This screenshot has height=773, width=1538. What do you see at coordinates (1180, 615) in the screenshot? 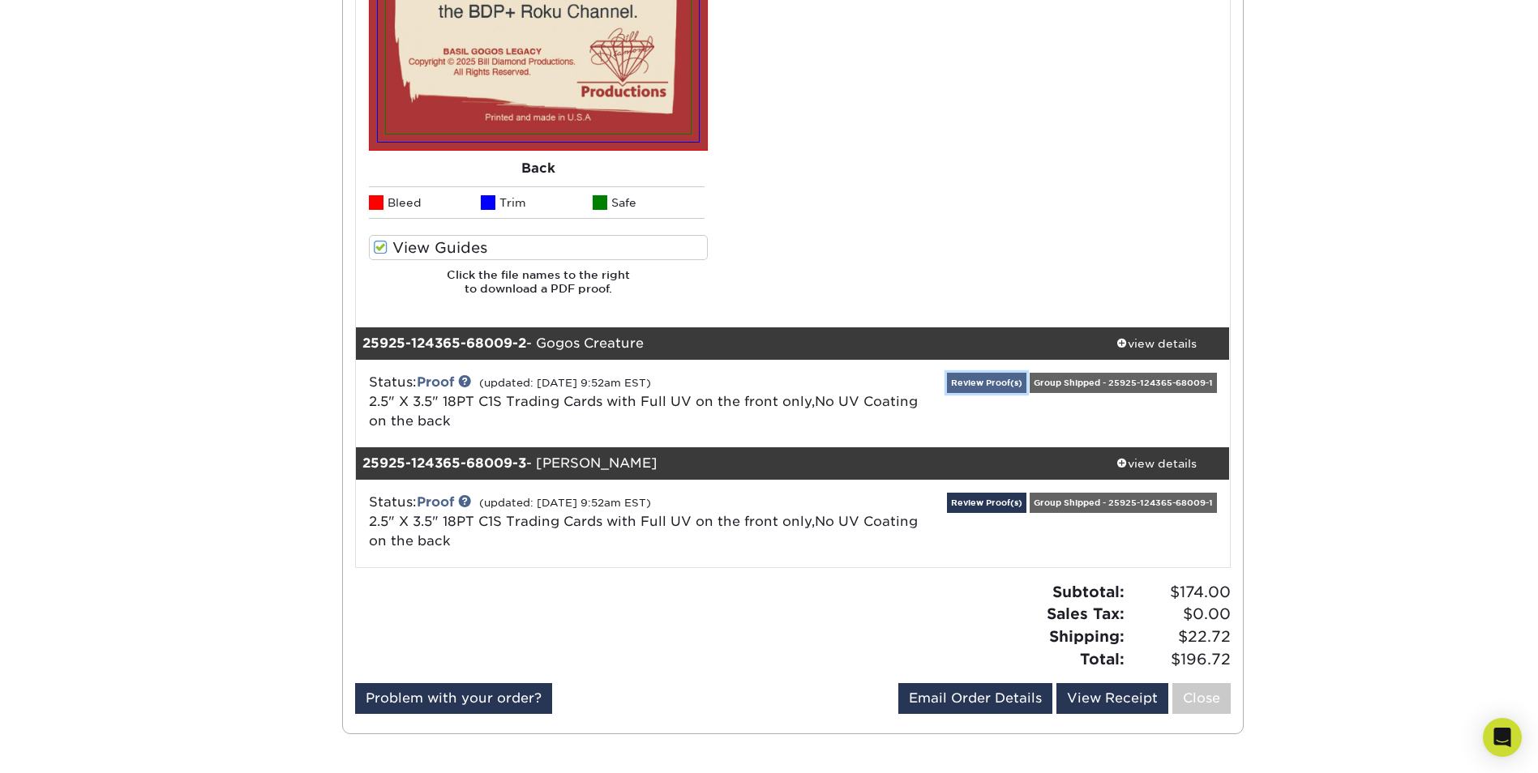
I see `span: $0.00` at bounding box center [1180, 615].